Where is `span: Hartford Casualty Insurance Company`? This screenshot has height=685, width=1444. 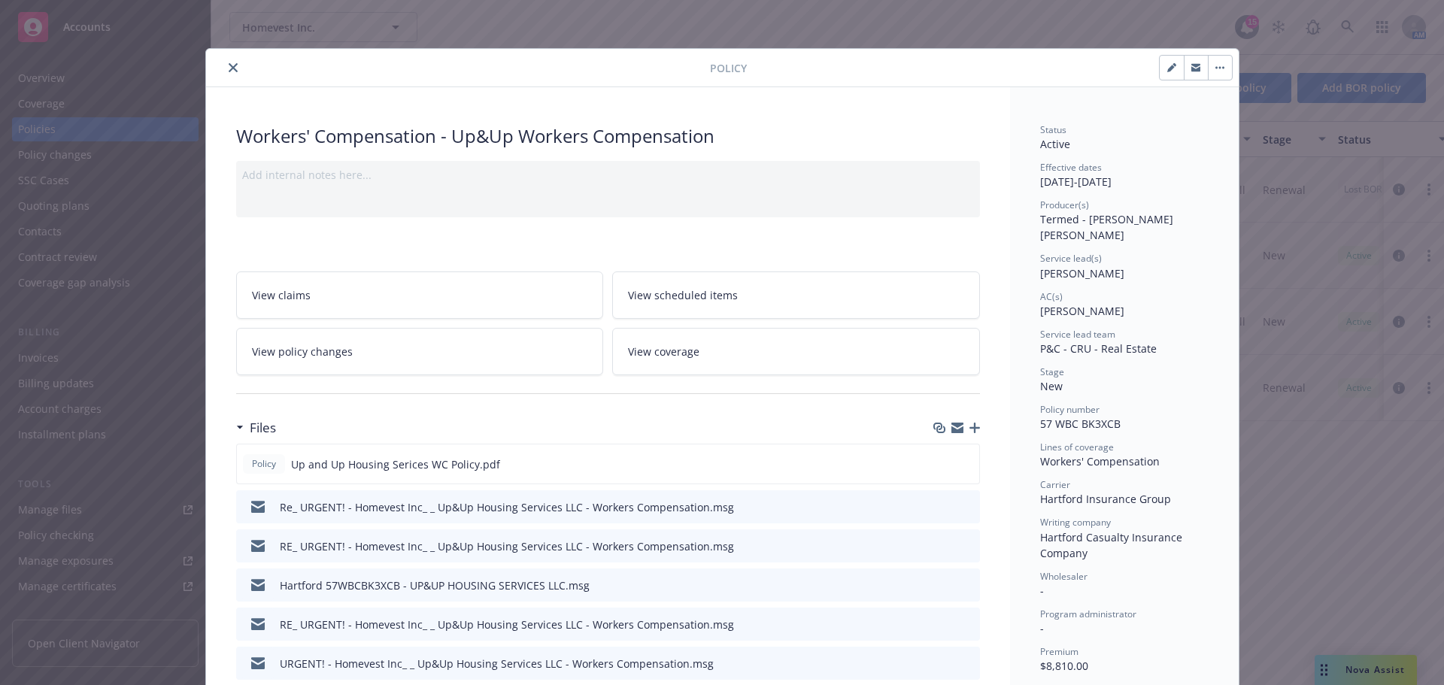 span: Hartford Casualty Insurance Company is located at coordinates (1113, 545).